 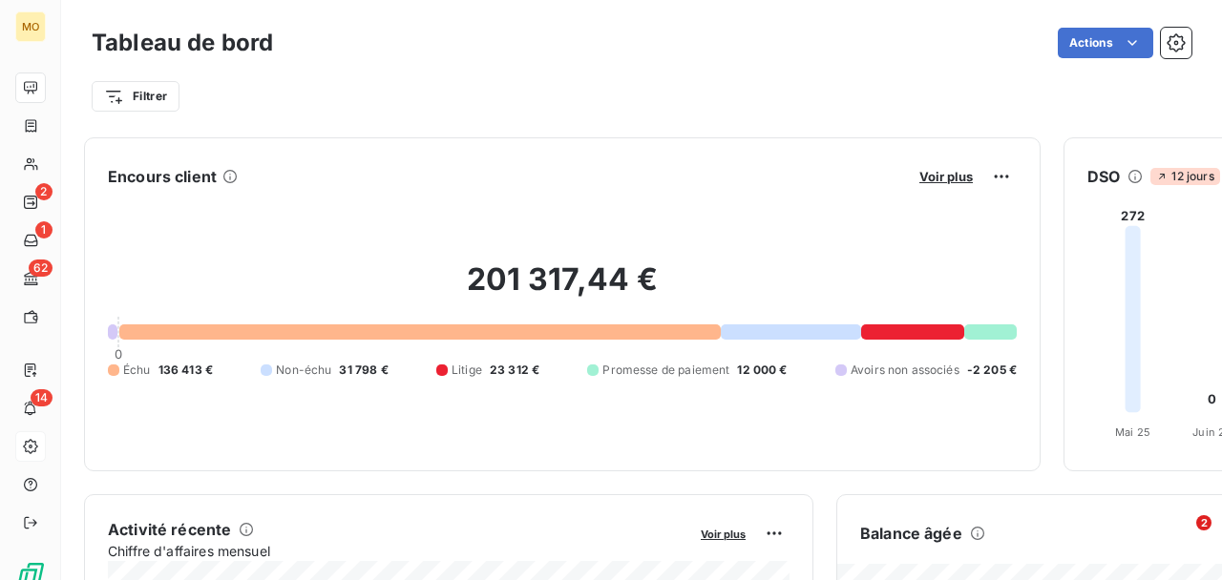 I want to click on h2: 201 317,44 €, so click(x=562, y=289).